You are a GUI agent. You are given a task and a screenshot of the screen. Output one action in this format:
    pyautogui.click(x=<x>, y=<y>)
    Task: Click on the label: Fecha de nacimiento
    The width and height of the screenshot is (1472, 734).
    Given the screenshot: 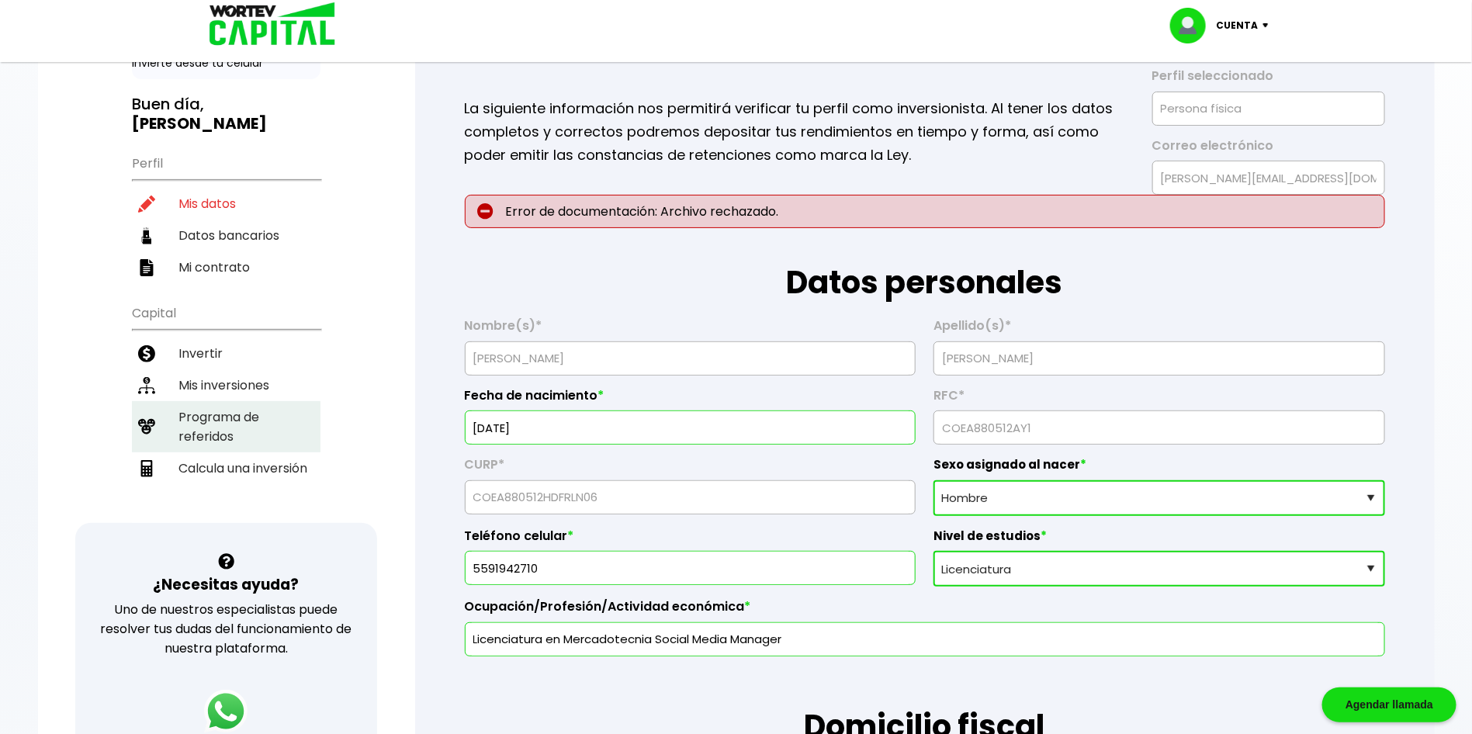 What is the action you would take?
    pyautogui.click(x=690, y=400)
    